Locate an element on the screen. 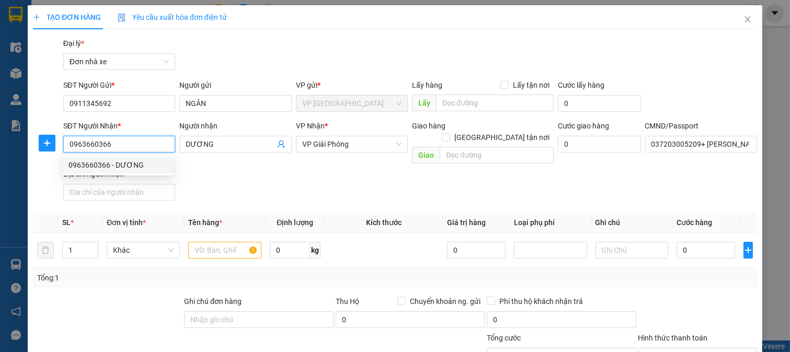  span: Lấy is located at coordinates (424, 103).